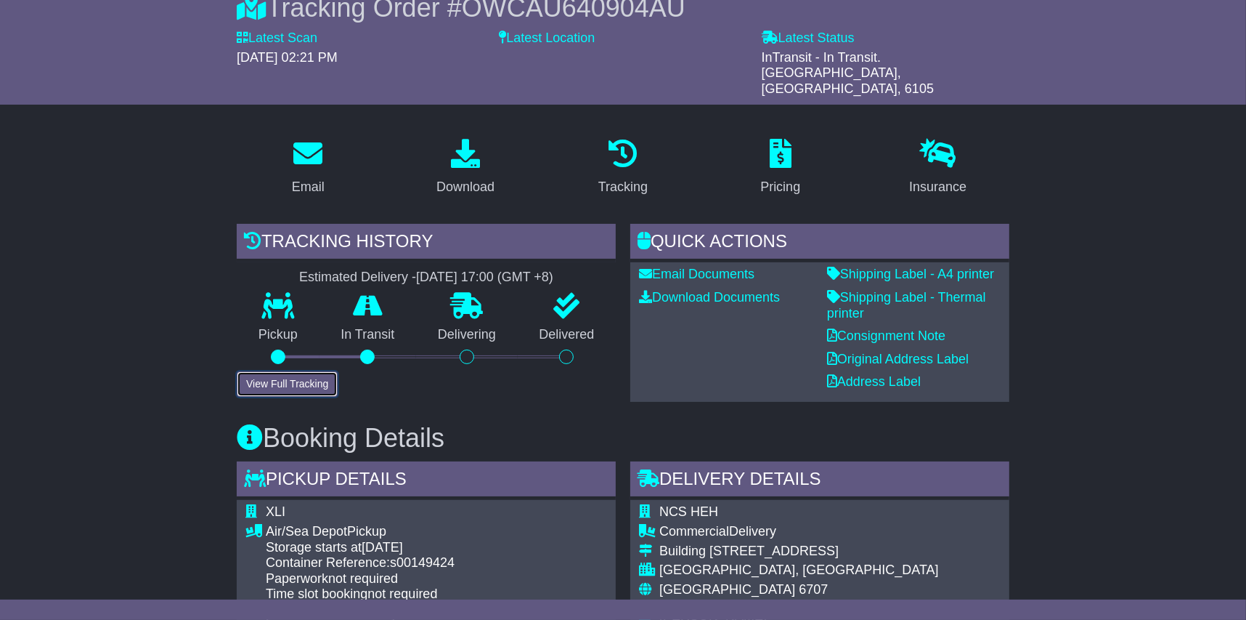 The height and width of the screenshot is (620, 1246). I want to click on div: Estimated Delivery -, so click(426, 277).